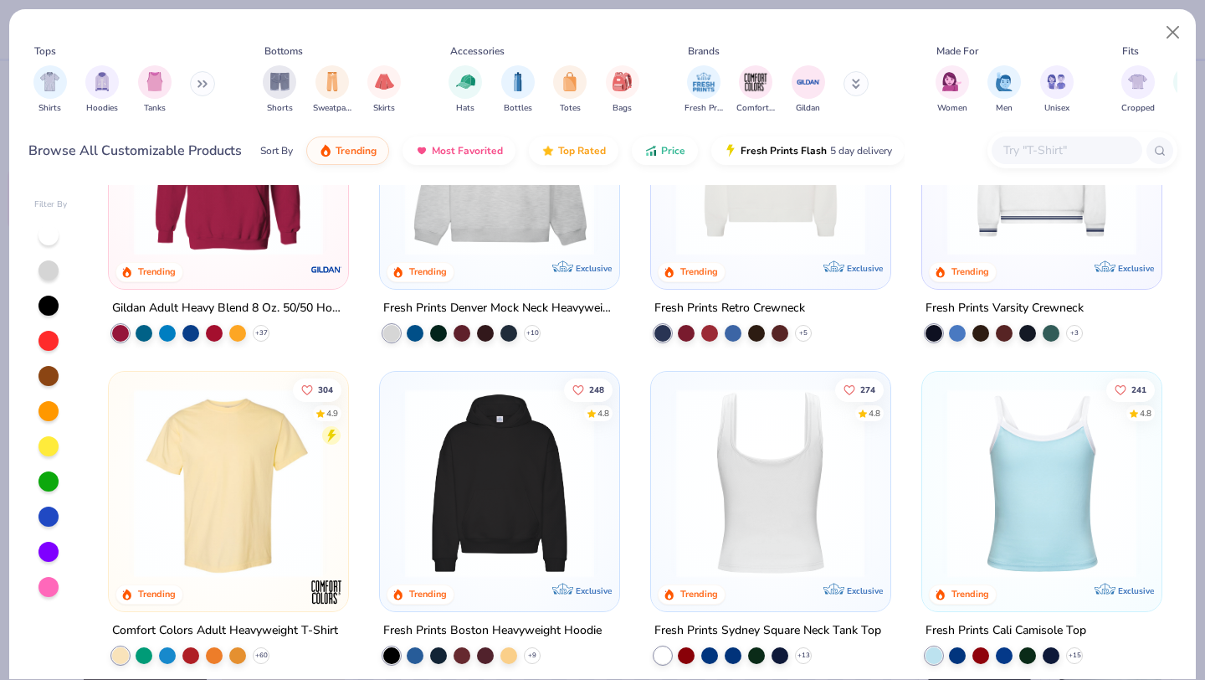 The image size is (1205, 680). I want to click on span: Cropped, so click(1138, 108).